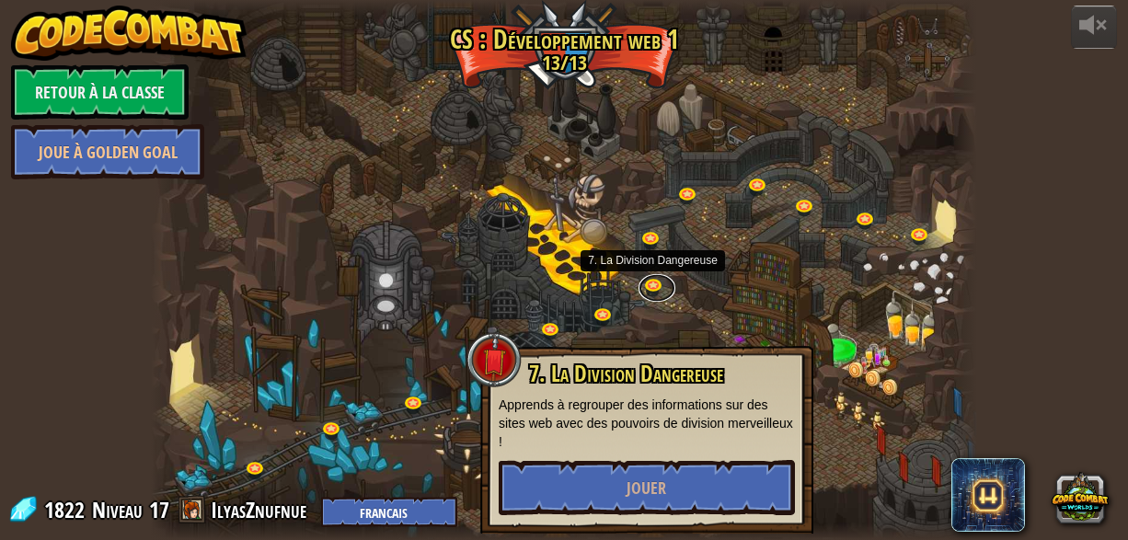 This screenshot has width=1128, height=540. I want to click on span: 1822, so click(67, 510).